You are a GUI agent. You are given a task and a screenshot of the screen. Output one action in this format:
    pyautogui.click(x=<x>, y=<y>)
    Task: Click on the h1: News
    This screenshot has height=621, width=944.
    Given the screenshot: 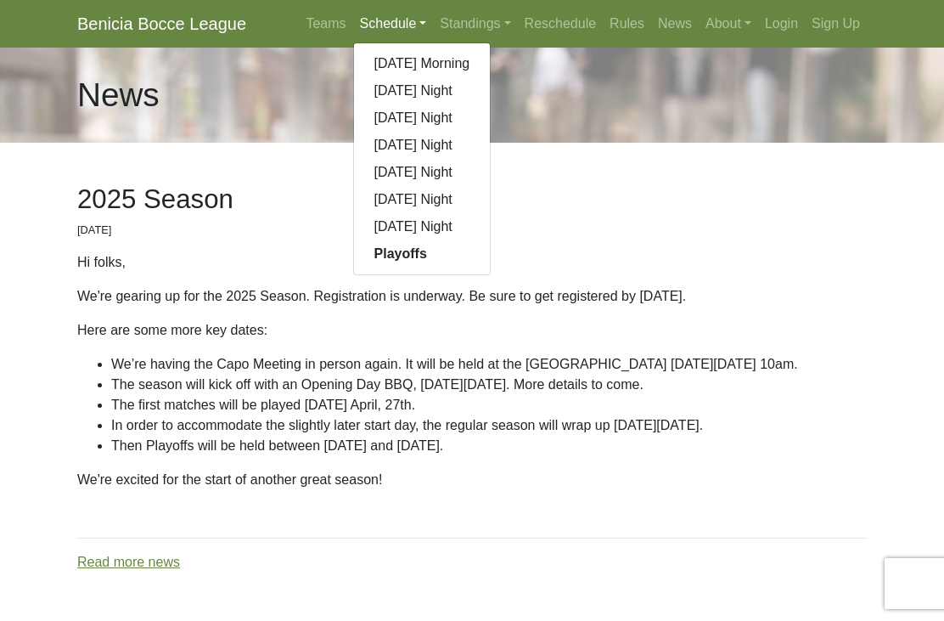 What is the action you would take?
    pyautogui.click(x=118, y=95)
    